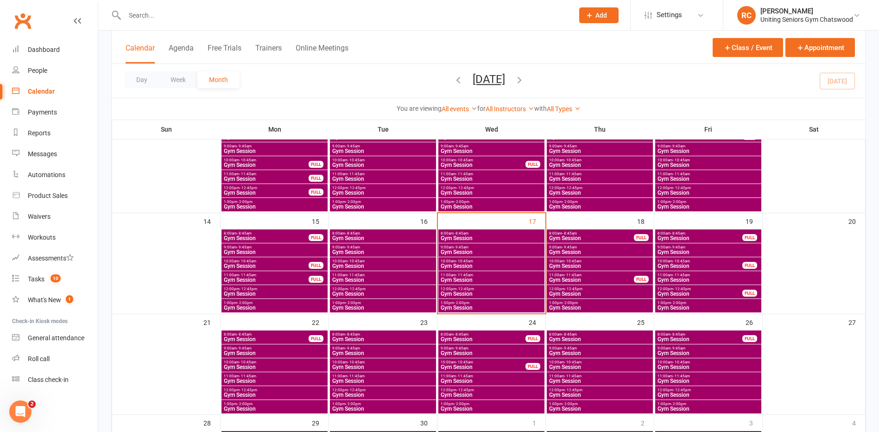  What do you see at coordinates (598, 15) in the screenshot?
I see `button: Add` at bounding box center [598, 15].